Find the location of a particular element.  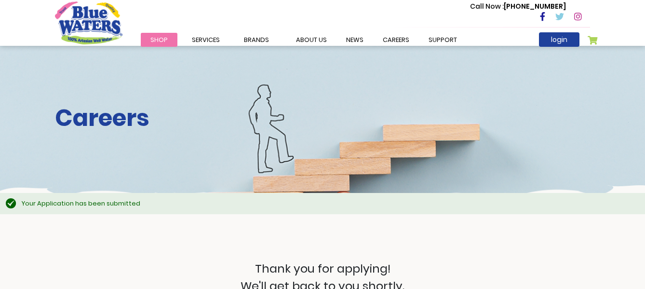

span: Services is located at coordinates (206, 40).